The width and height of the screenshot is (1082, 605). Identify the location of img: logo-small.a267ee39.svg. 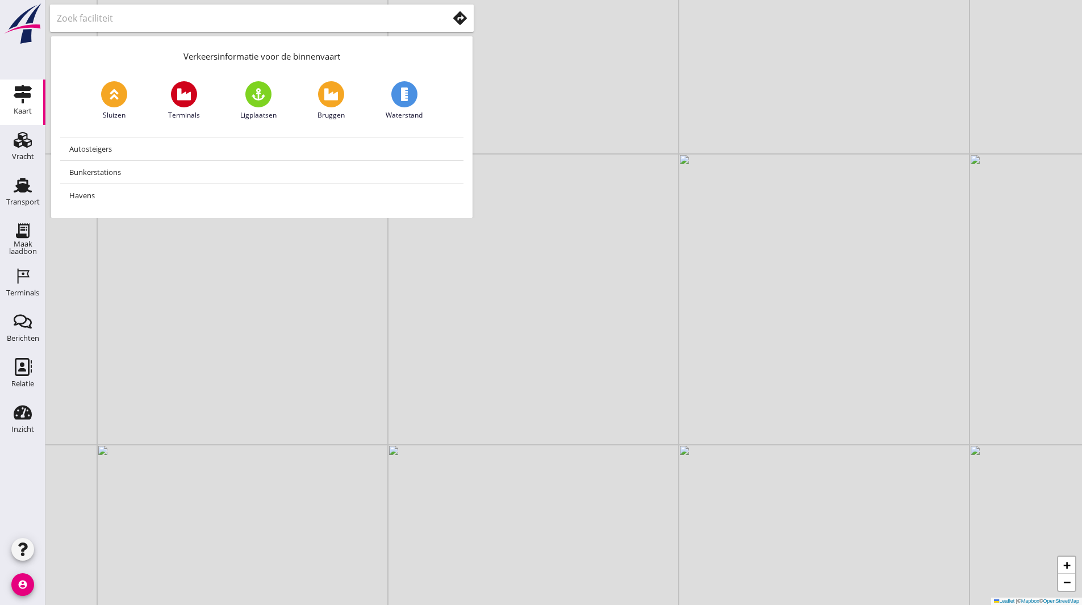
(23, 24).